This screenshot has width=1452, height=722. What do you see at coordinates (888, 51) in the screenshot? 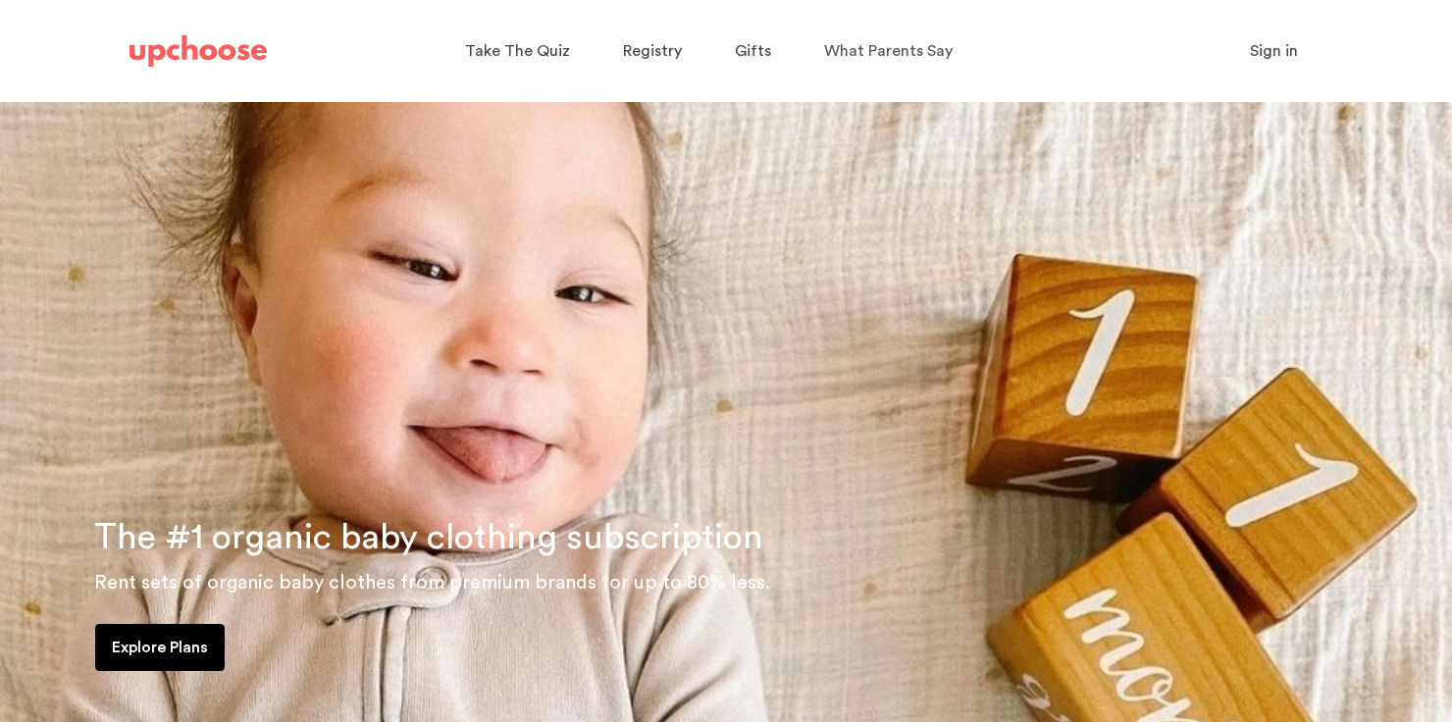
I see `span: What Parents Say` at bounding box center [888, 51].